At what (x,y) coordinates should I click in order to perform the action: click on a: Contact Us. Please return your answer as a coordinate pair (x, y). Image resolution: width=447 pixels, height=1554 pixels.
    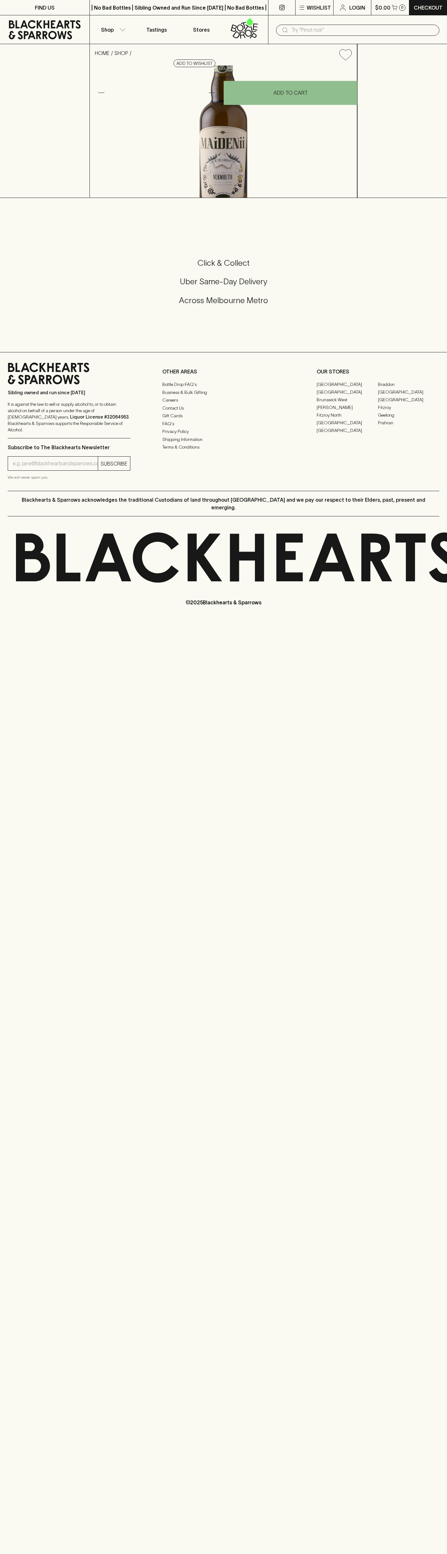
    Looking at the image, I should click on (224, 408).